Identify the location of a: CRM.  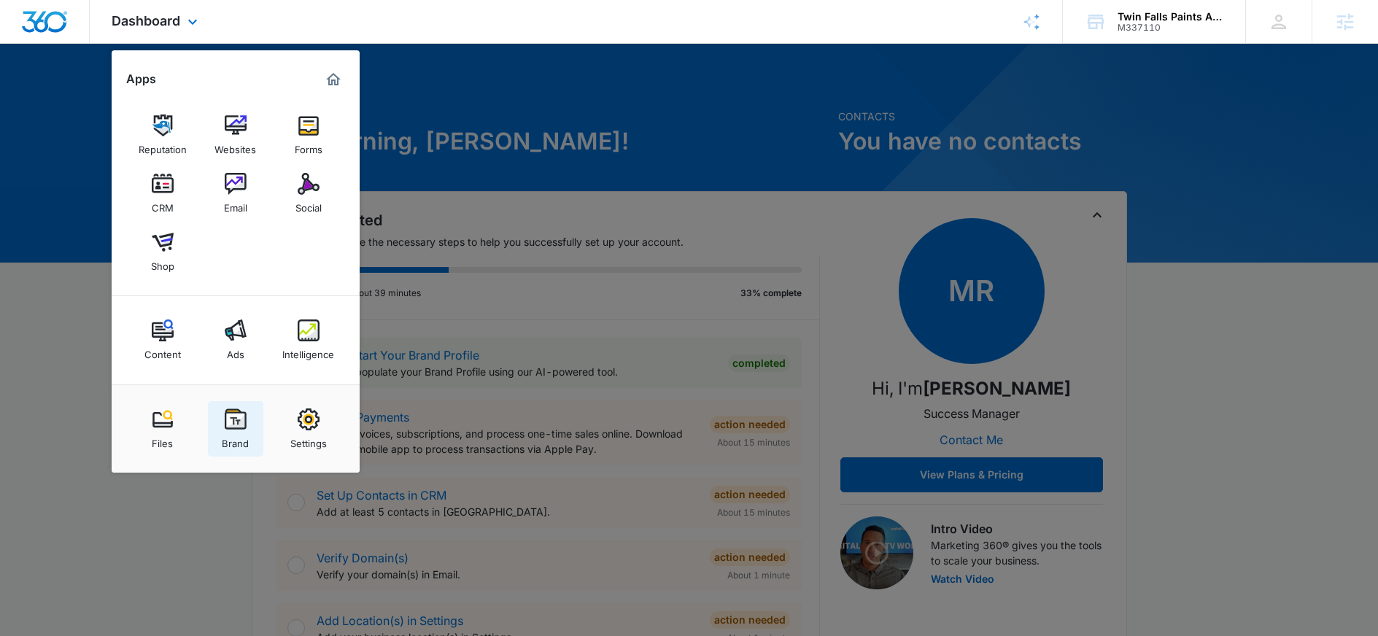
(163, 193).